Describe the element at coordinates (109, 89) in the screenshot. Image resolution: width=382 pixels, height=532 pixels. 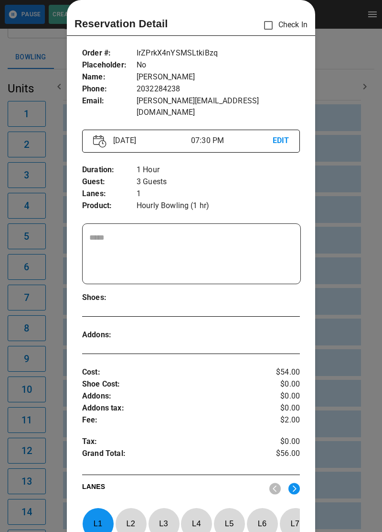
I see `p: Phone :` at that location.